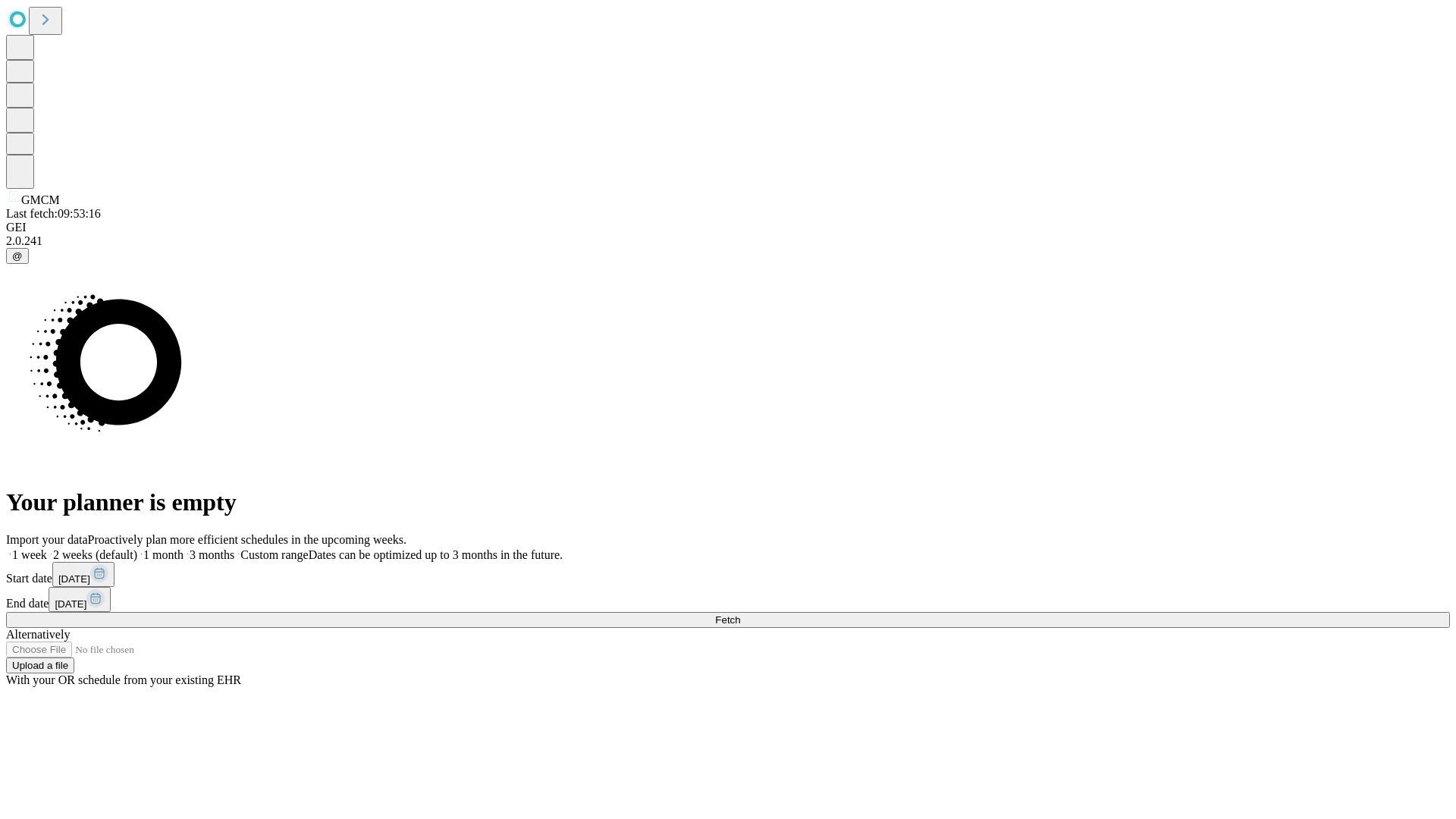 This screenshot has width=1456, height=819. Describe the element at coordinates (728, 241) in the screenshot. I see `div: 2.0.241` at that location.